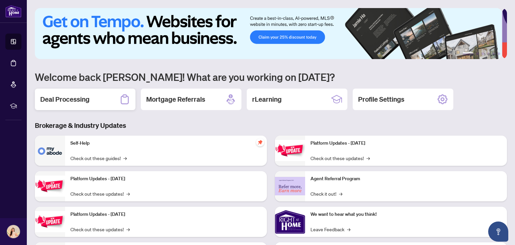 This screenshot has width=515, height=245. I want to click on a: Check out these guides!→, so click(98, 158).